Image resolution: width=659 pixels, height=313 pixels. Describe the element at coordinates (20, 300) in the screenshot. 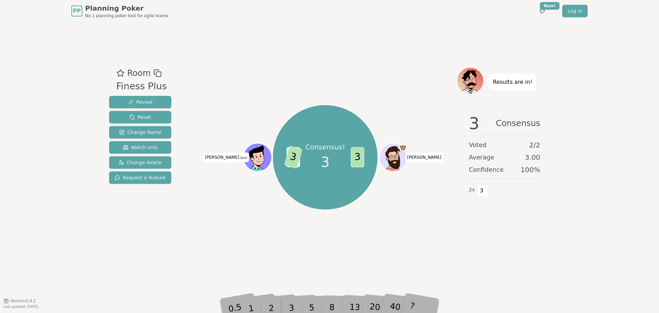

I see `button: Version0.9.2` at that location.